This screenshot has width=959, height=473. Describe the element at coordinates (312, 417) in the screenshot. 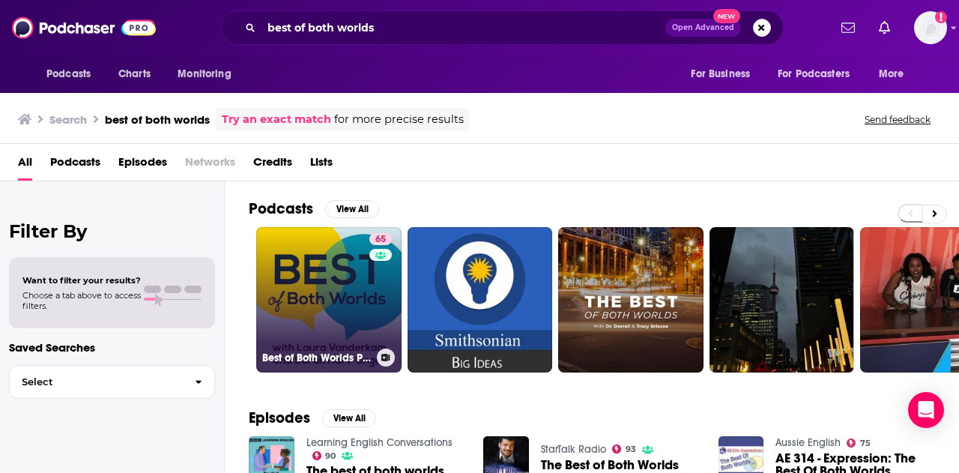

I see `a: EpisodesView All` at that location.